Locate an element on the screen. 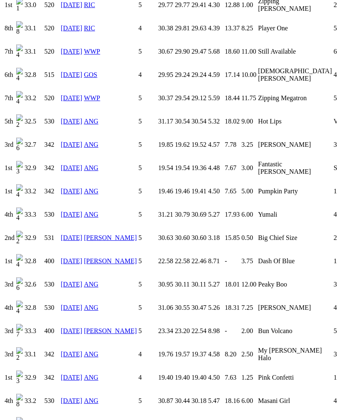  img: 6 is located at coordinates (20, 145).